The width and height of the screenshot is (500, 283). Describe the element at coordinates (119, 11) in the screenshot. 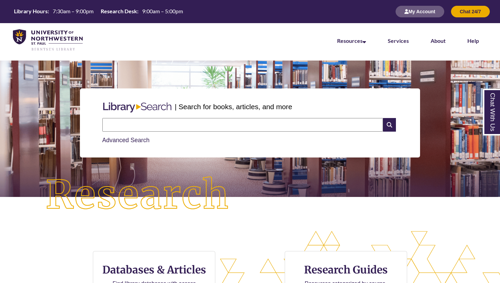

I see `th: Research Desk:` at that location.